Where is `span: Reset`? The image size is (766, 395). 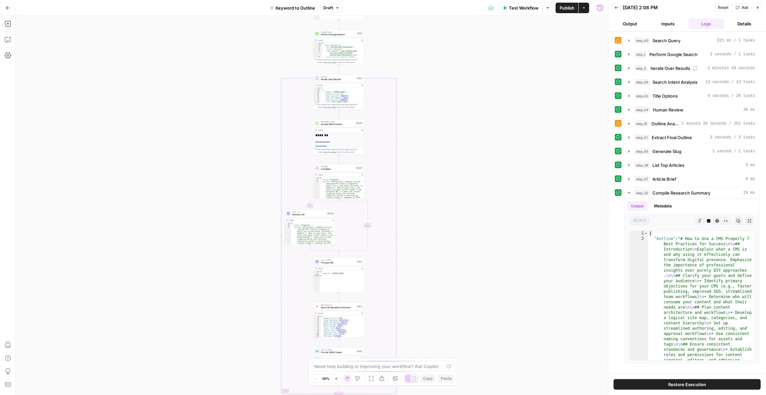 span: Reset is located at coordinates (724, 8).